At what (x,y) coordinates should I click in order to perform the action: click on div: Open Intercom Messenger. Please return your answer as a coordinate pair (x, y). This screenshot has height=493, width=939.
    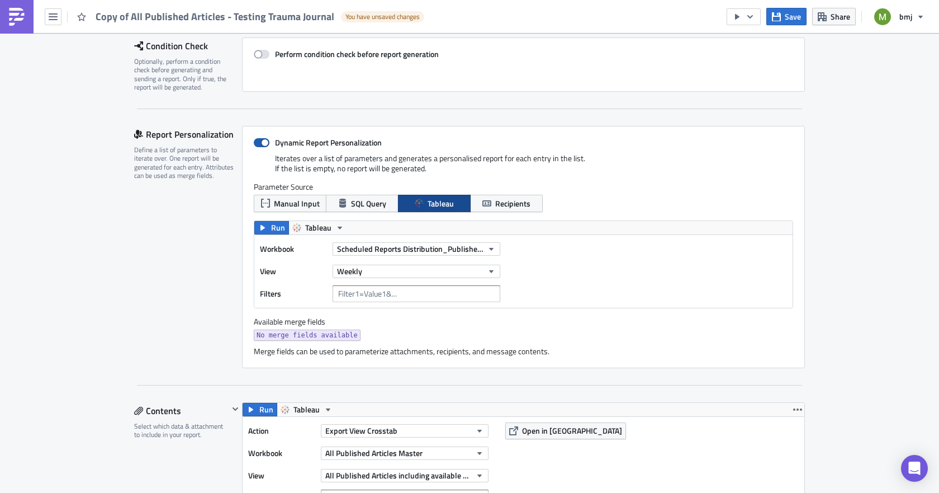
    Looking at the image, I should click on (915, 468).